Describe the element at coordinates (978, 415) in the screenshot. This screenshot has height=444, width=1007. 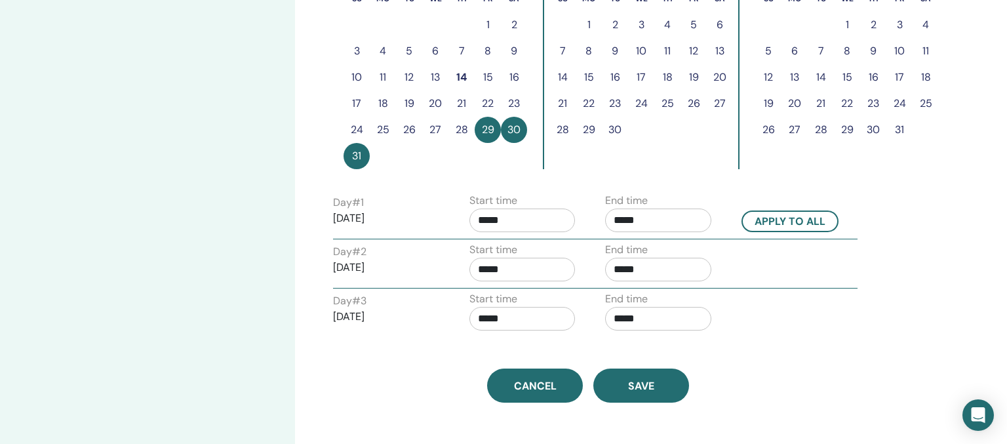
I see `div: Open Intercom Messenger` at that location.